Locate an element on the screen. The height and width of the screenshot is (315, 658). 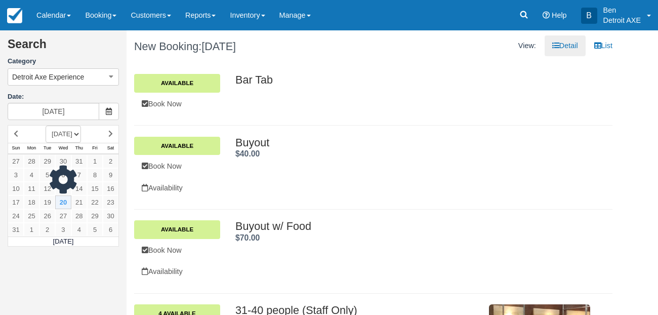
div: B is located at coordinates (589, 16).